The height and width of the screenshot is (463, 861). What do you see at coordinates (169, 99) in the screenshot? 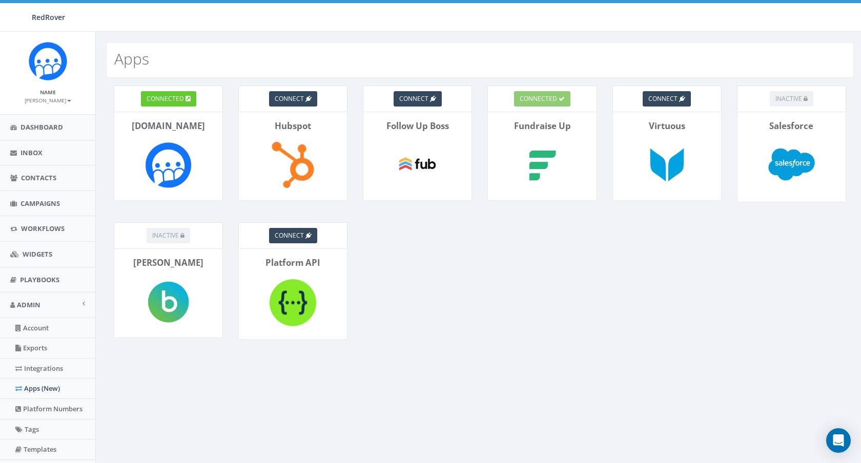
I see `a: connected` at bounding box center [169, 99].